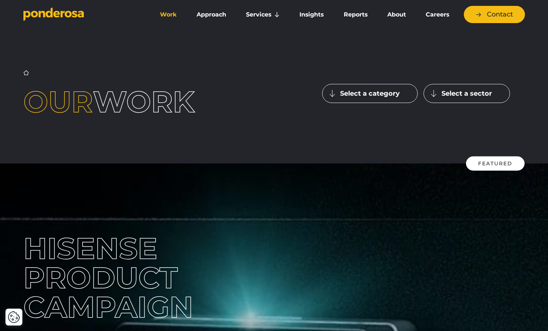 The width and height of the screenshot is (548, 331). I want to click on button: Select a category, so click(370, 93).